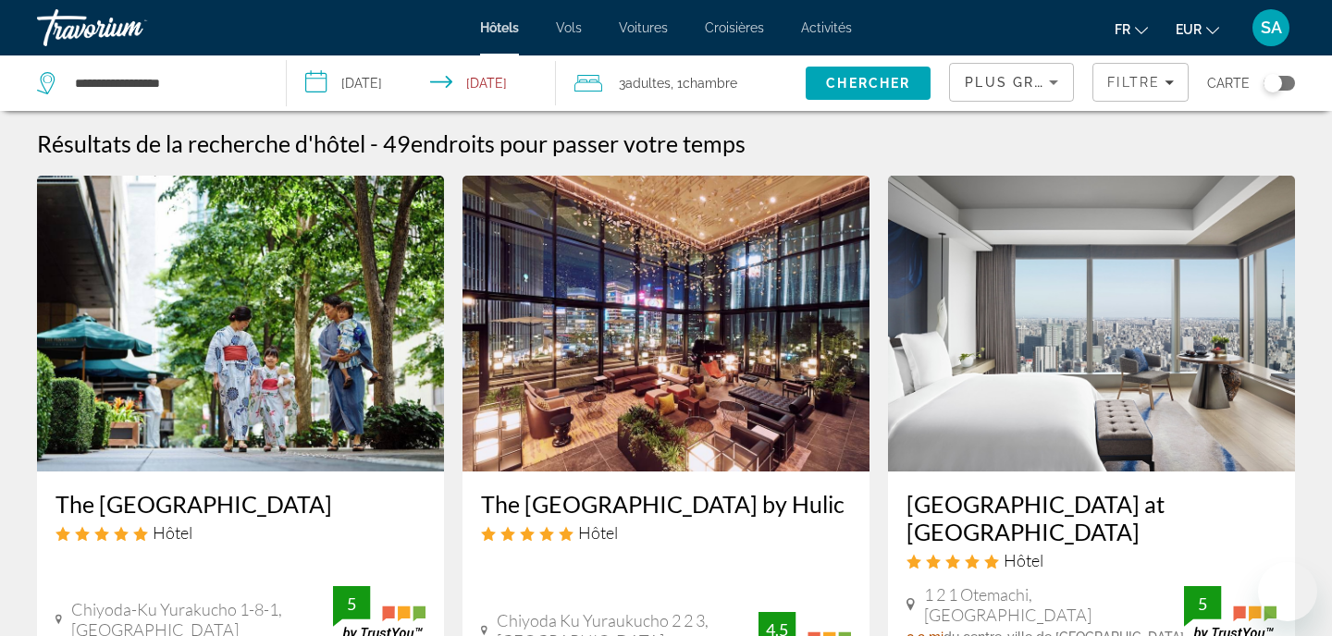  What do you see at coordinates (1197, 29) in the screenshot?
I see `button: Change currency` at bounding box center [1197, 29].